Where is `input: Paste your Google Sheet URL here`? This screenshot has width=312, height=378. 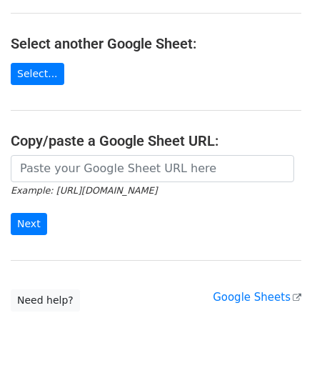 input: Paste your Google Sheet URL here is located at coordinates (152, 168).